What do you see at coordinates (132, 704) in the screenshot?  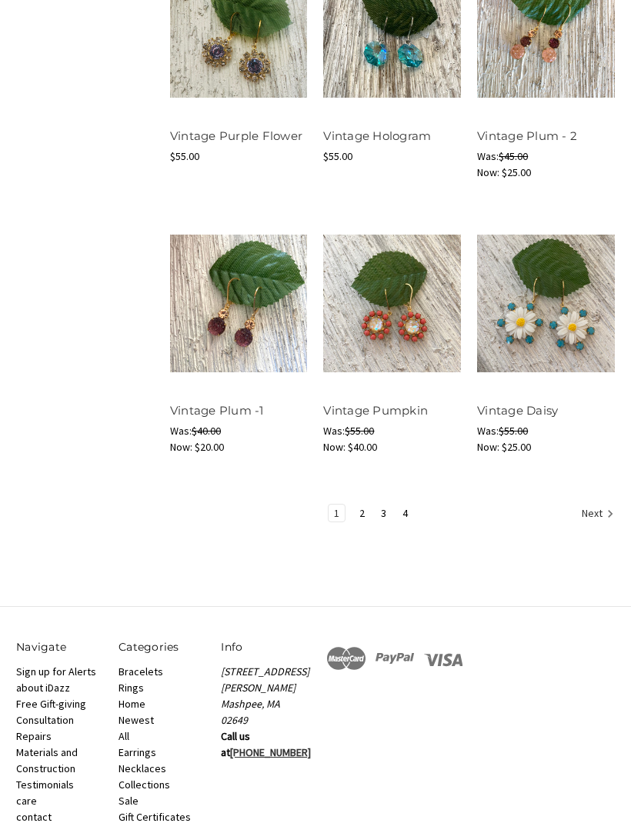 I see `a: Home` at bounding box center [132, 704].